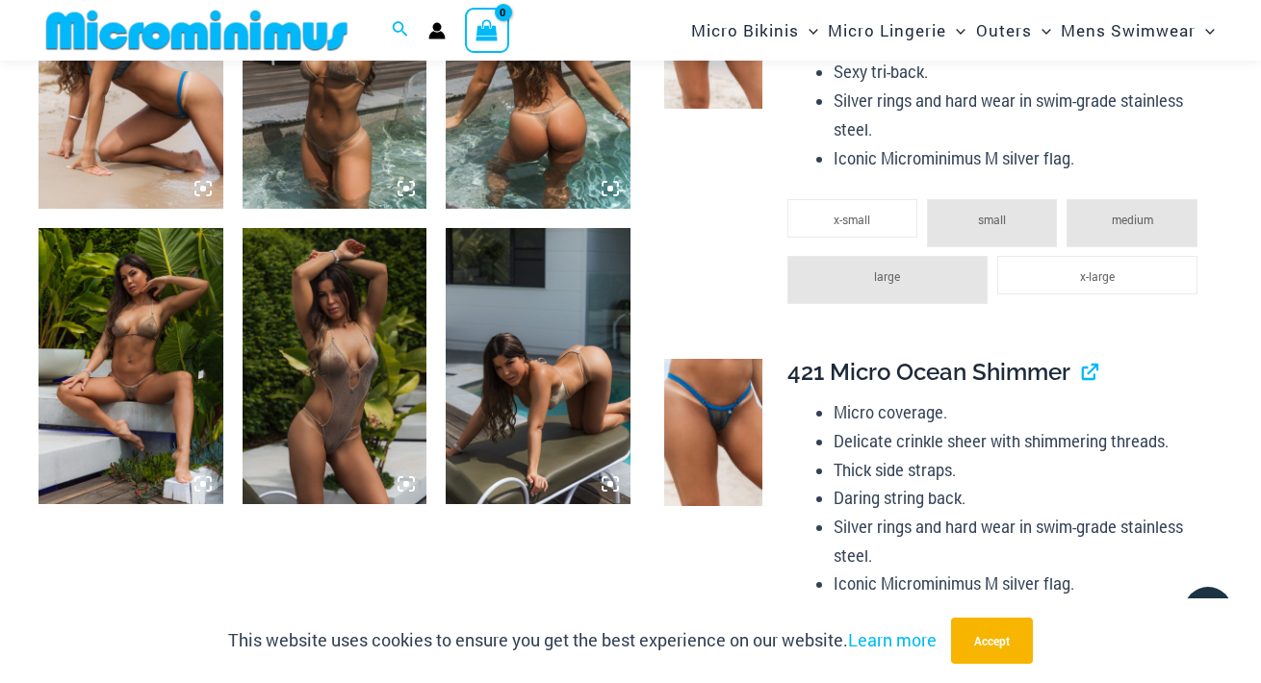 The height and width of the screenshot is (683, 1261). What do you see at coordinates (196, 30) in the screenshot?
I see `img: MM SHOP LOGO FLAT` at bounding box center [196, 30].